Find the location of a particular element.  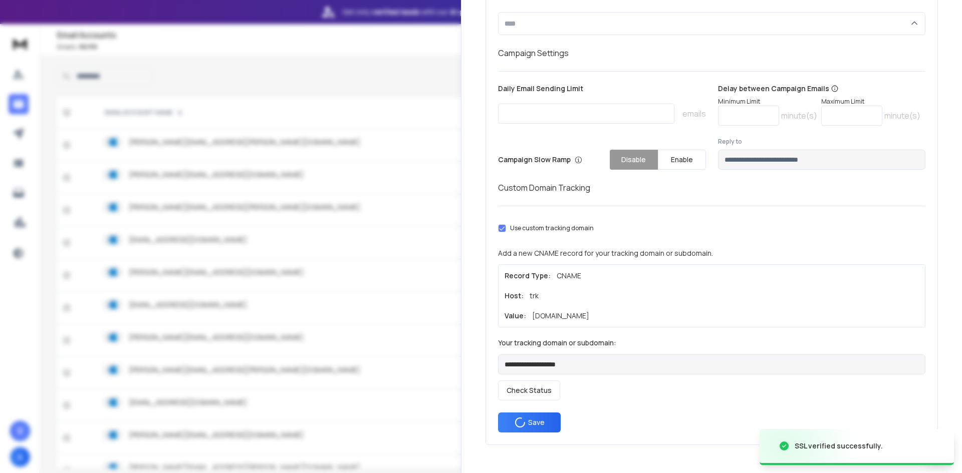

label: Use custom tracking domain is located at coordinates (551, 228).